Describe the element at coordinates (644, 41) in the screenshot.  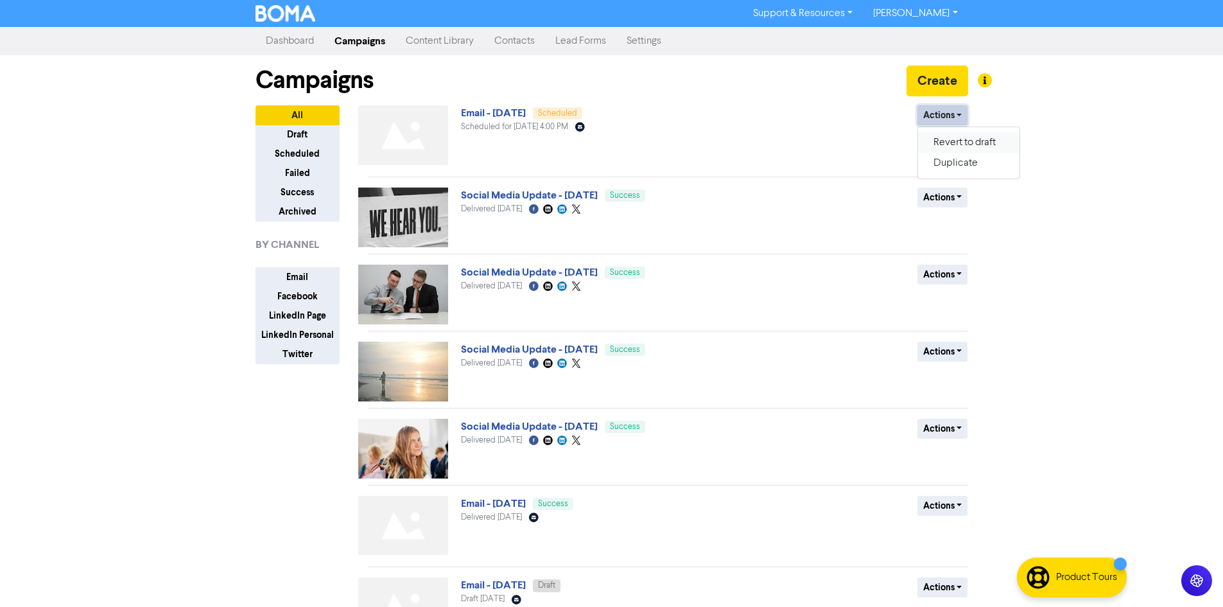
I see `a: Settings` at that location.